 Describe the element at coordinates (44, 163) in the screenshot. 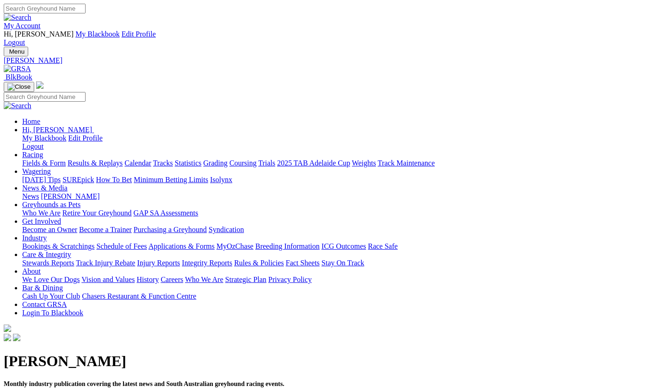

I see `a: Fields & Form` at that location.